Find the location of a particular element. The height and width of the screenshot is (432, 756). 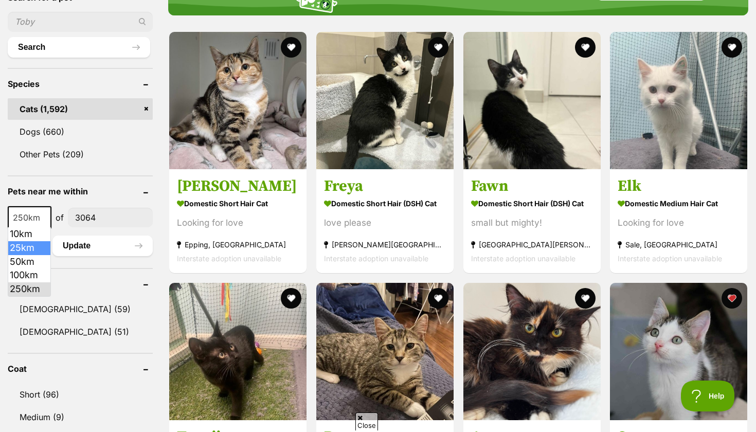

header: Gender is located at coordinates (80, 284).